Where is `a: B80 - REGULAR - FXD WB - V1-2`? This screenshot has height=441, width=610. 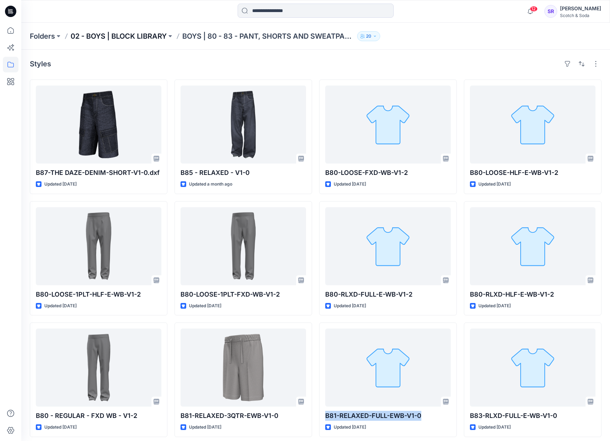 a: B80 - REGULAR - FXD WB - V1-2 is located at coordinates (99, 368).